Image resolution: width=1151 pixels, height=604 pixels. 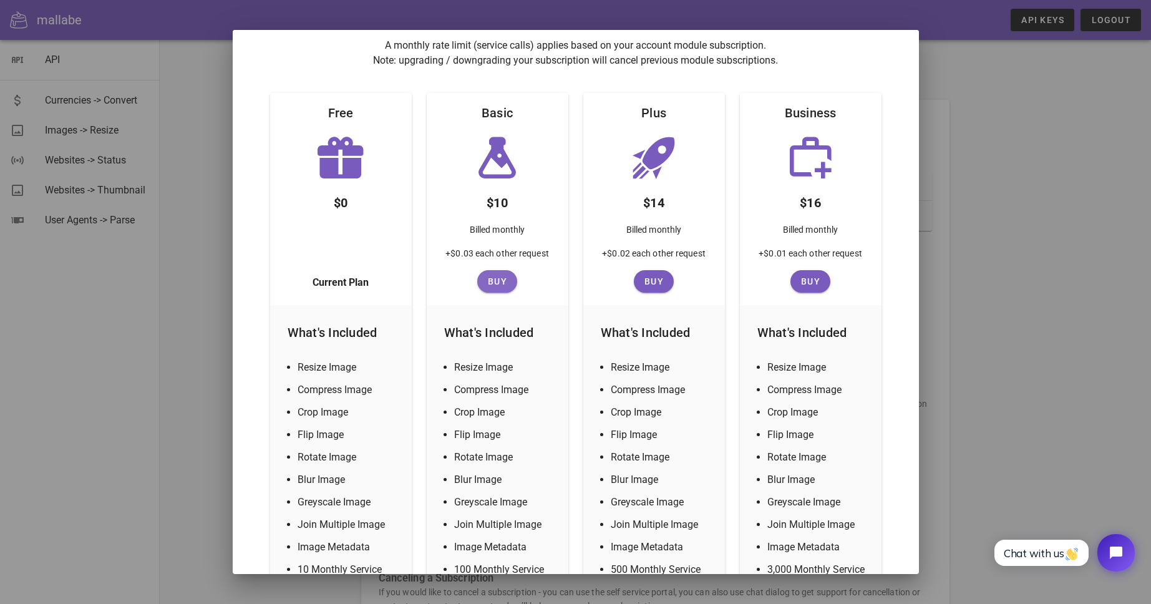 What do you see at coordinates (661, 577) in the screenshot?
I see `li: 500 Monthly Service Calls` at bounding box center [661, 577].